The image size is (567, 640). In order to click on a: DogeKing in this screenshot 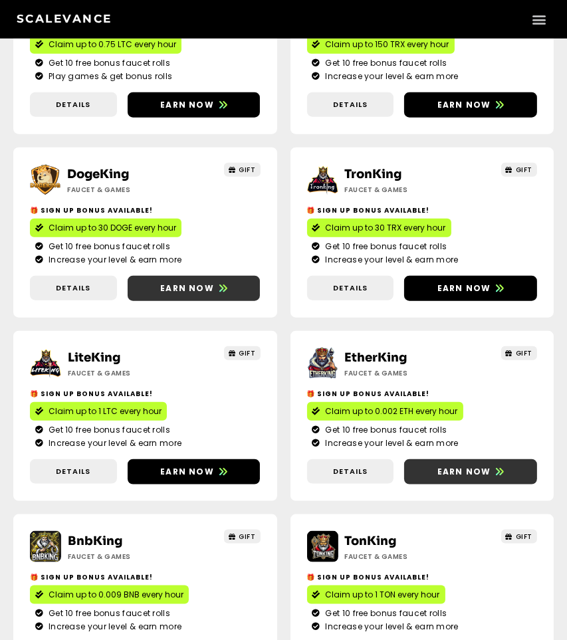, I will do `click(98, 174)`.